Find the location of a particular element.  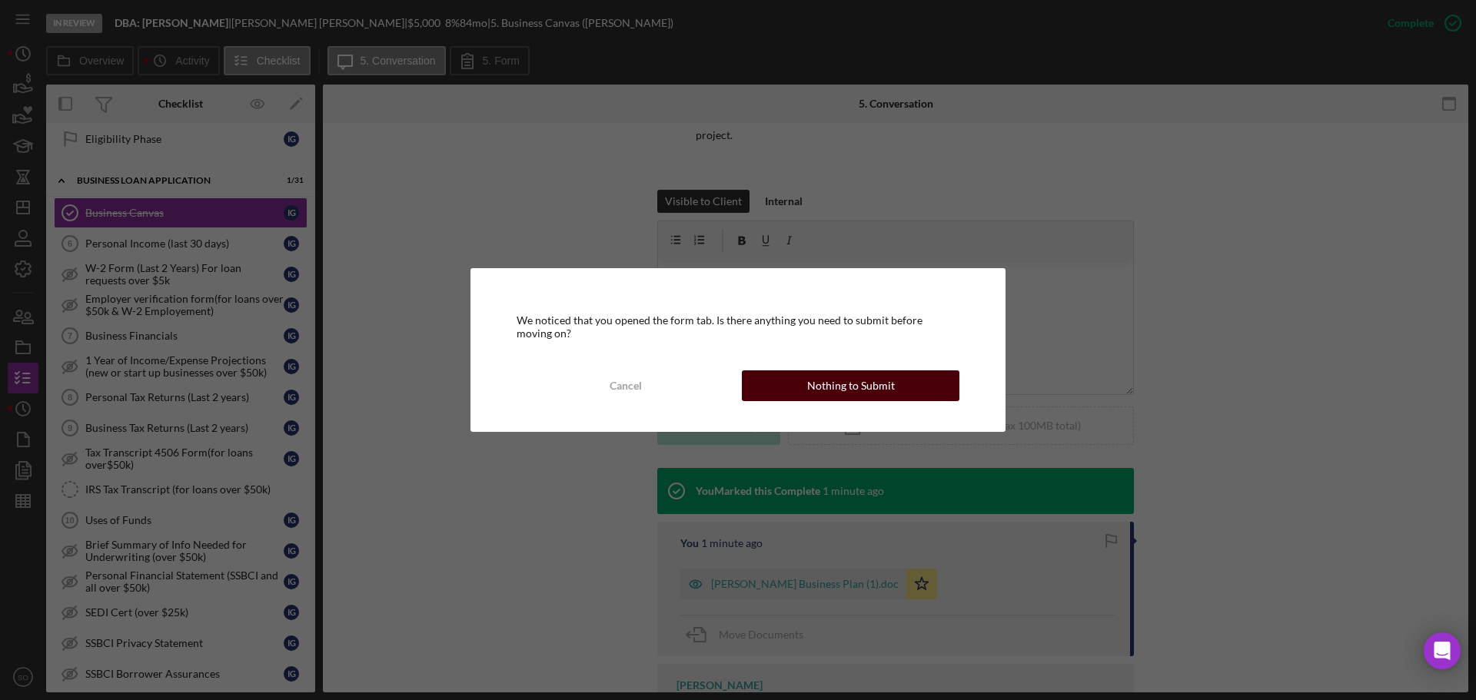

div: Open Intercom Messenger is located at coordinates (1442, 651).